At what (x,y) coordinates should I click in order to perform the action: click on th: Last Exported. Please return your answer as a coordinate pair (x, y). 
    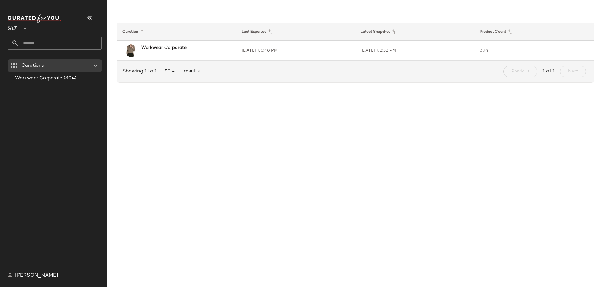
    Looking at the image, I should click on (296, 32).